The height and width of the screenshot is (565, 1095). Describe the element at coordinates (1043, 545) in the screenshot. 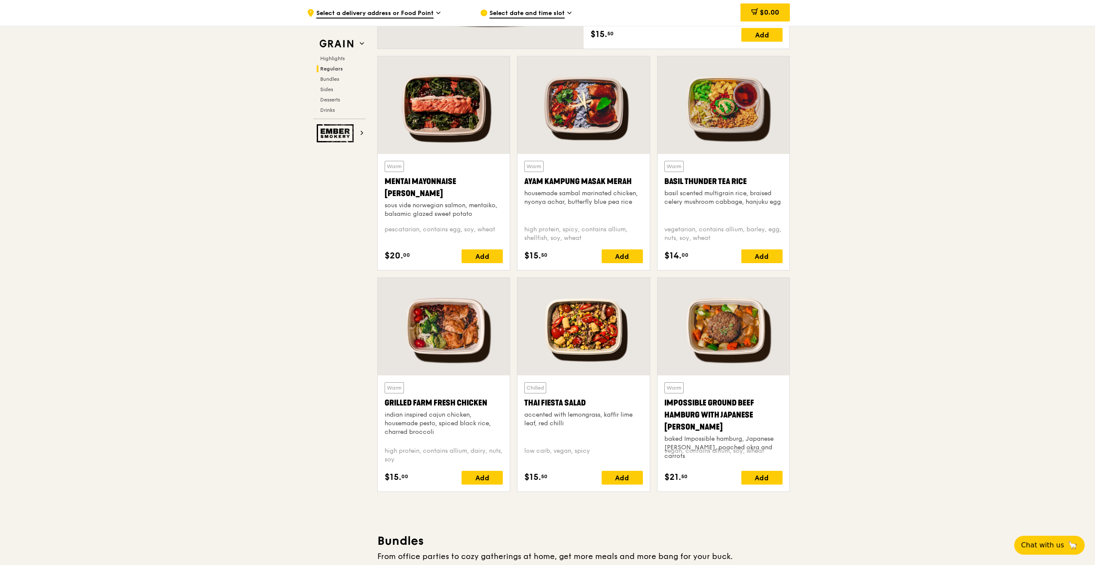

I see `span: Chat with us` at that location.